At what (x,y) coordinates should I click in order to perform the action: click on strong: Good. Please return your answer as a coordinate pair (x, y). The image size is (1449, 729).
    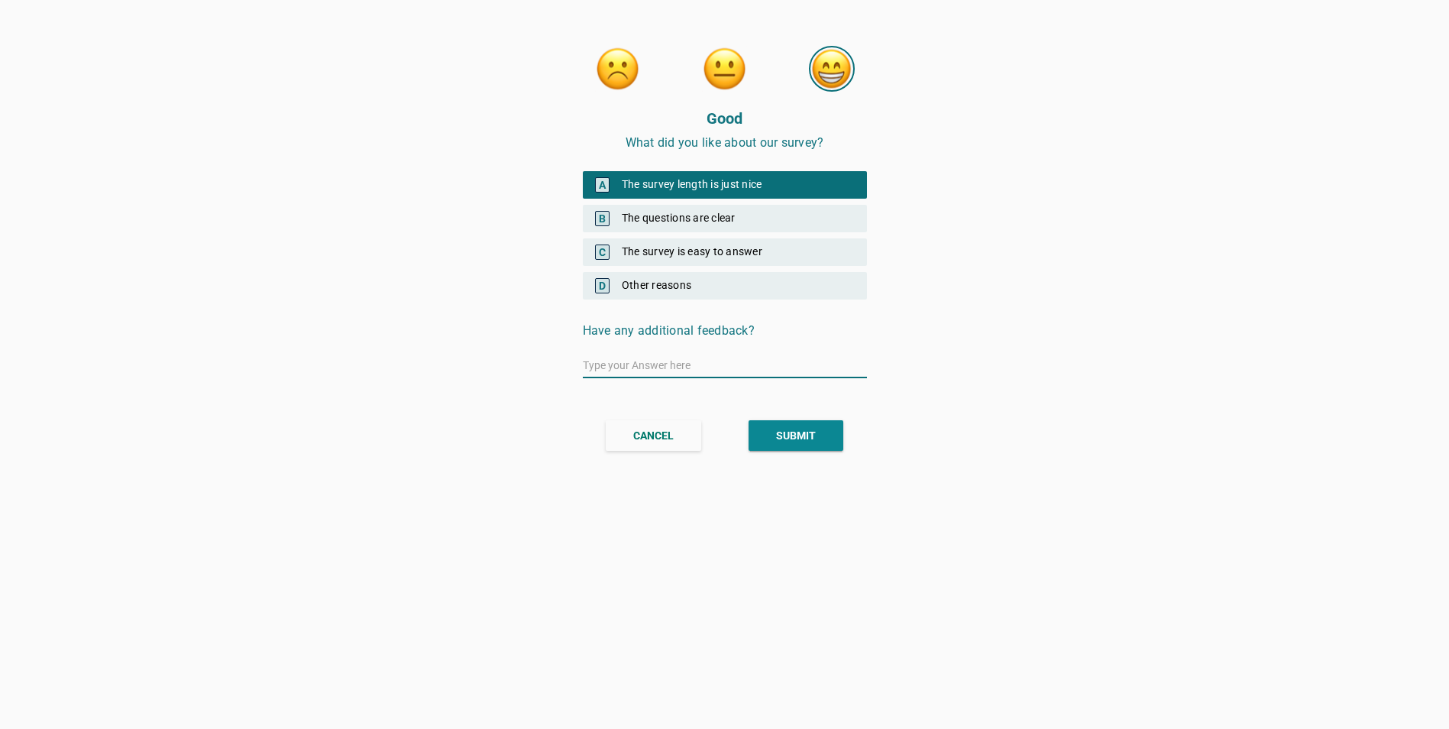
    Looking at the image, I should click on (725, 118).